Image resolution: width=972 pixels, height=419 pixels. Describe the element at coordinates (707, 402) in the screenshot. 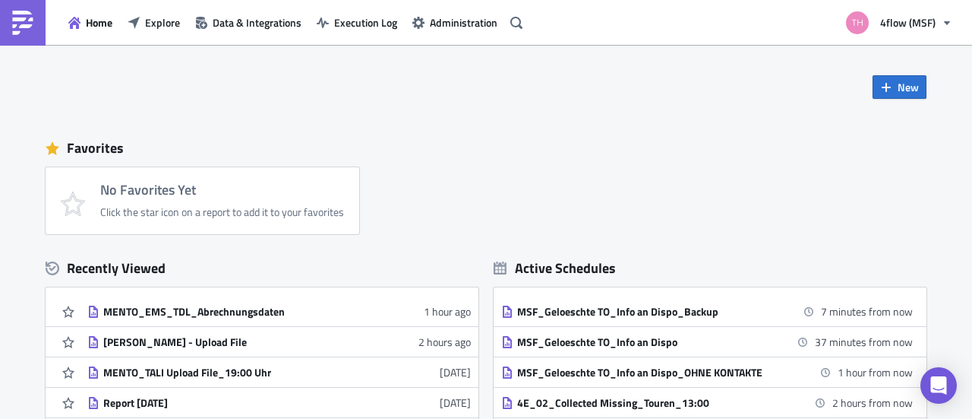

I see `a: 4E_02_Collected Missing_Touren_13:002 hours from now` at that location.